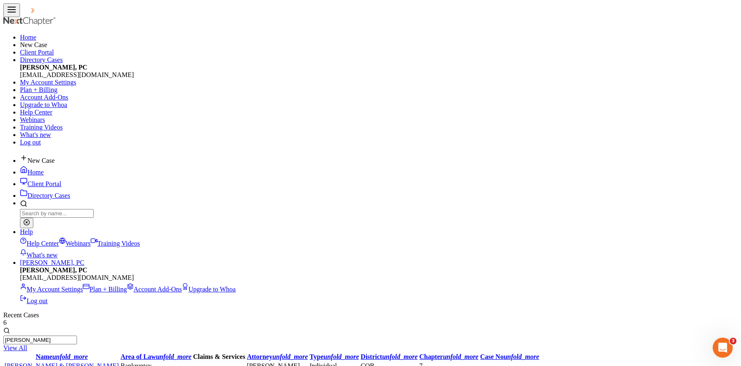 This screenshot has width=741, height=366. What do you see at coordinates (733, 341) in the screenshot?
I see `span: 3` at bounding box center [733, 341].